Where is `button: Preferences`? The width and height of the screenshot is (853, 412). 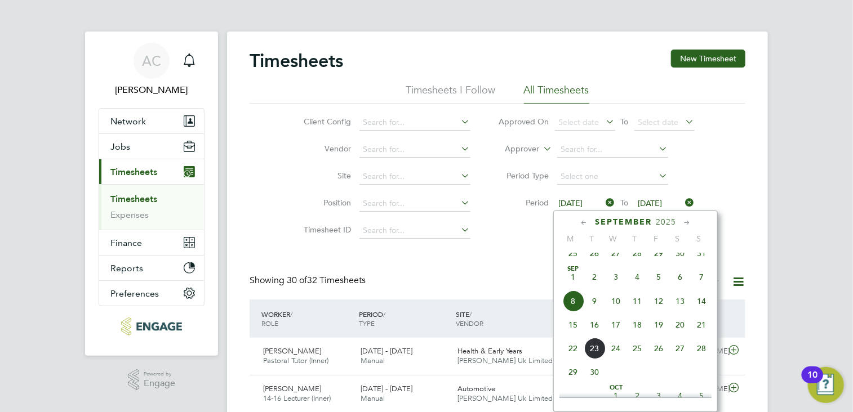
button: Preferences is located at coordinates (152, 294).